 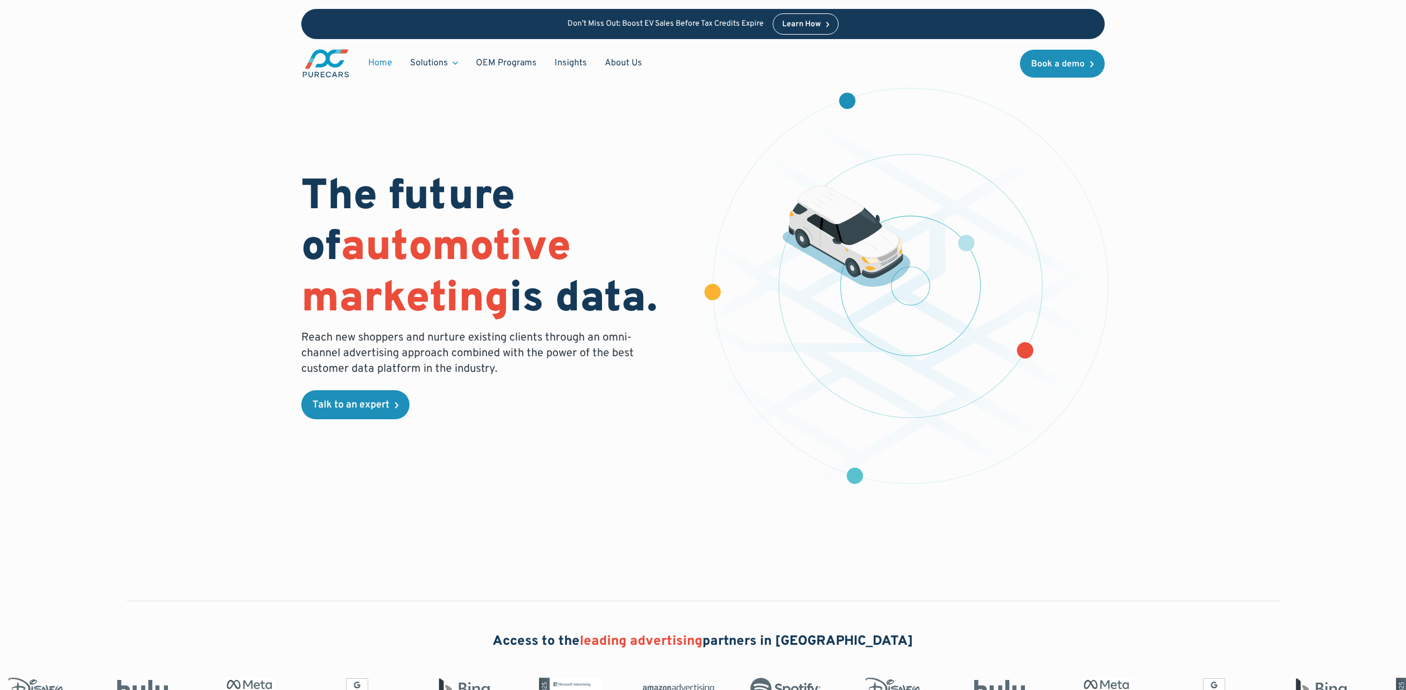 I want to click on p: Reach new shoppers and nurture existing clients through an omni-channel advertising approach comb..., so click(x=471, y=353).